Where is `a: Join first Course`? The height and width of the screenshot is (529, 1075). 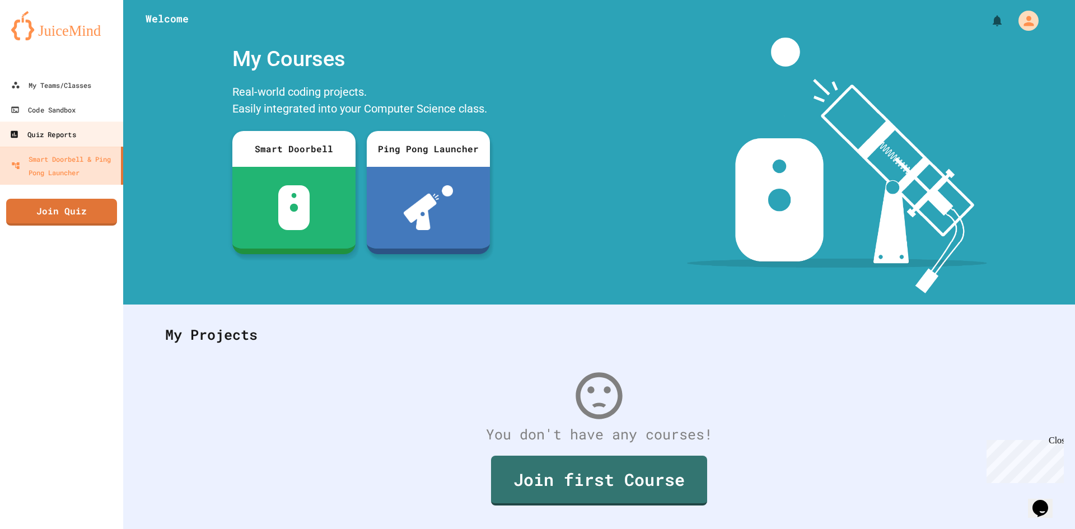 a: Join first Course is located at coordinates (599, 481).